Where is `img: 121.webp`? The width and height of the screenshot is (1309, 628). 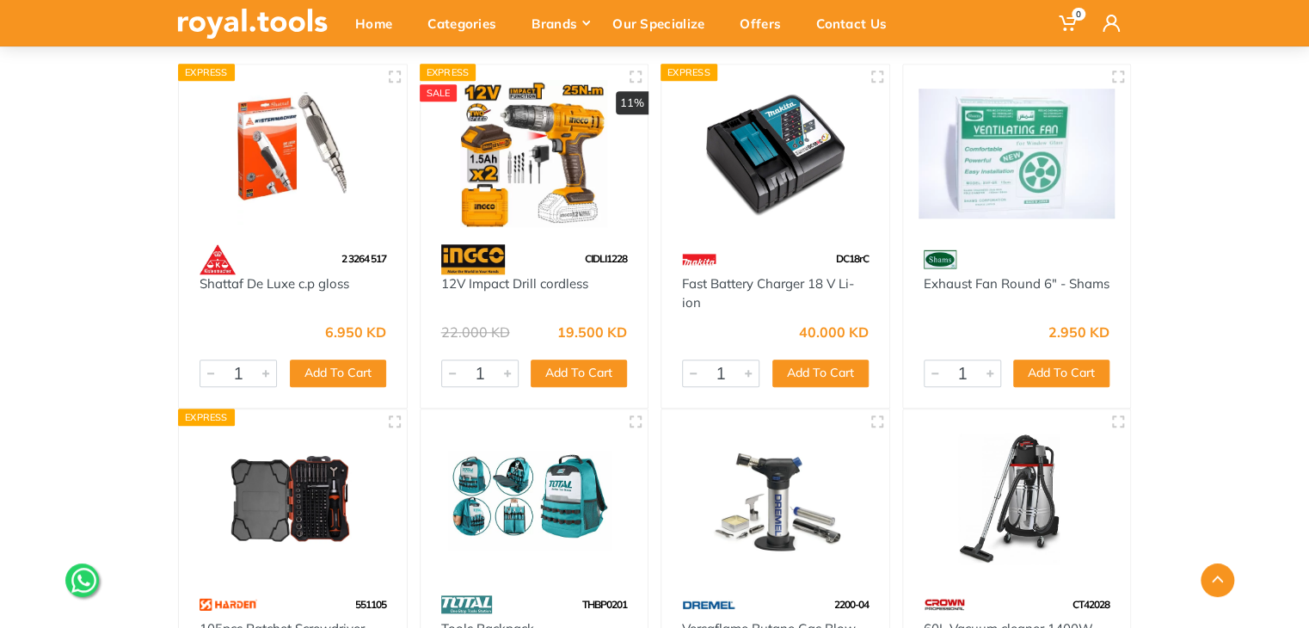 img: 121.webp is located at coordinates (228, 604).